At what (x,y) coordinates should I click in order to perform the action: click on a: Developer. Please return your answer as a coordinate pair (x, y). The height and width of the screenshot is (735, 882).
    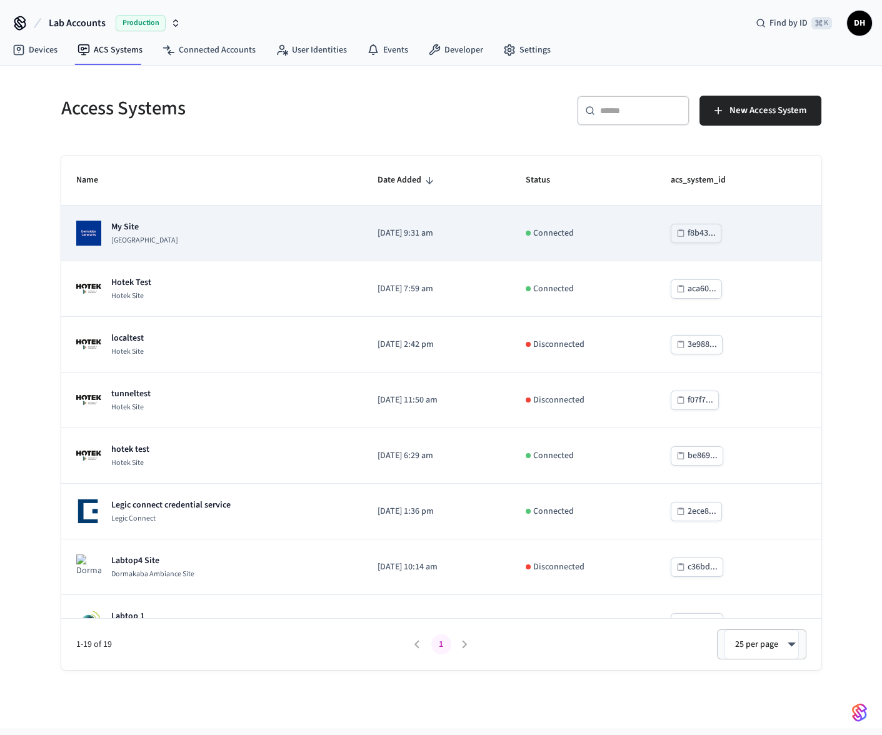
    Looking at the image, I should click on (455, 50).